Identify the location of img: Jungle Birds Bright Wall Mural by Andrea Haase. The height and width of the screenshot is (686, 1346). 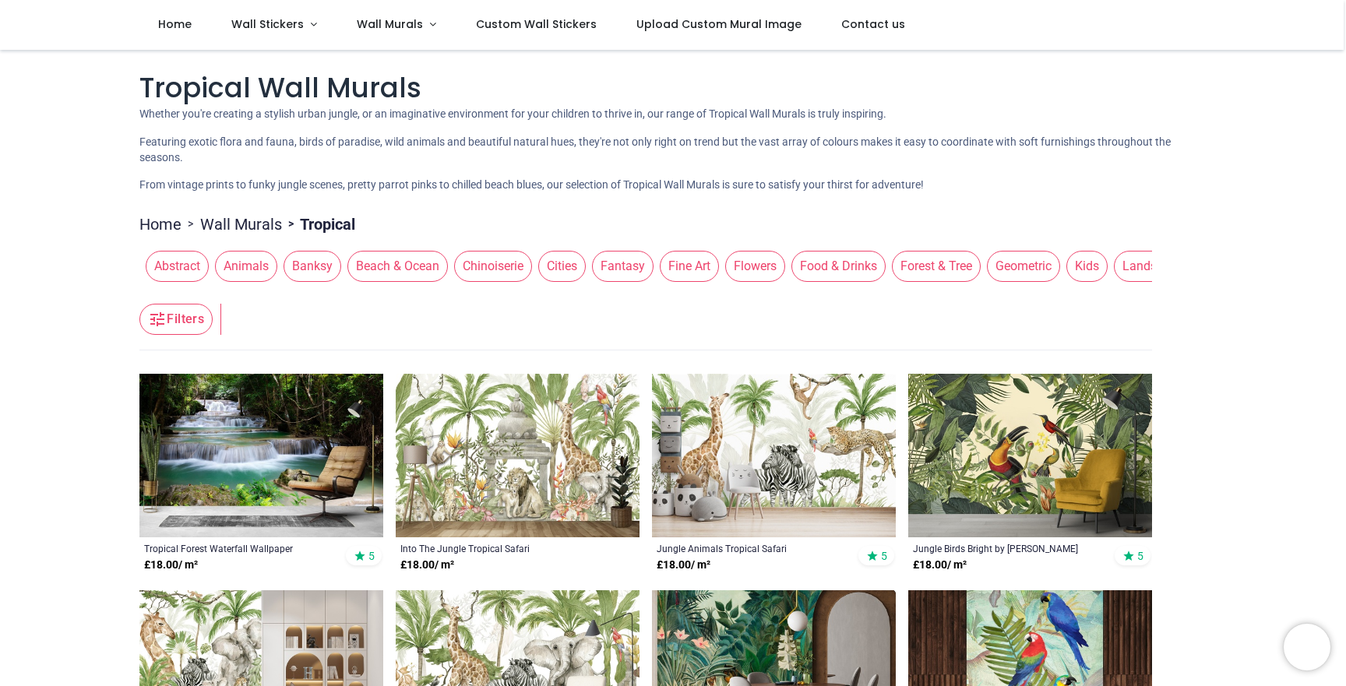
(1030, 456).